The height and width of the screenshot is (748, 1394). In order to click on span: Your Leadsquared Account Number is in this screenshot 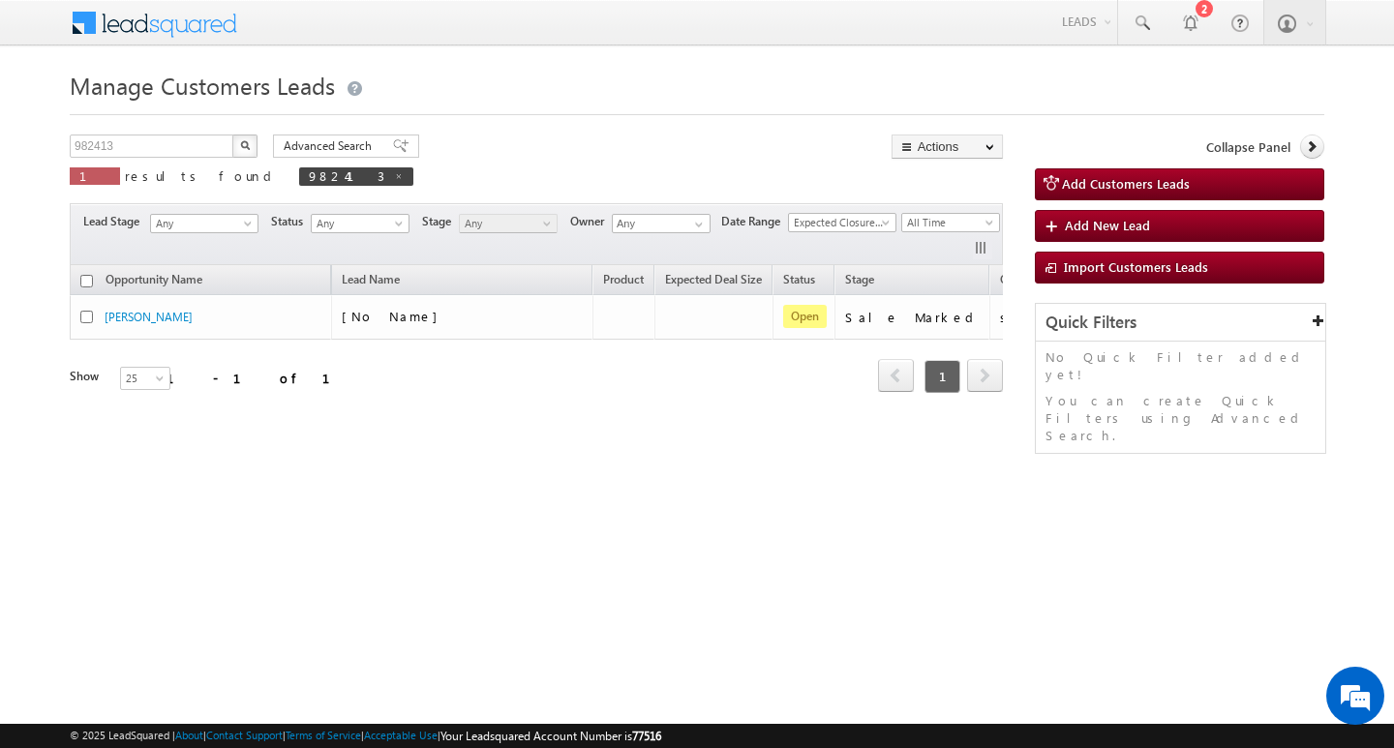, I will do `click(551, 736)`.